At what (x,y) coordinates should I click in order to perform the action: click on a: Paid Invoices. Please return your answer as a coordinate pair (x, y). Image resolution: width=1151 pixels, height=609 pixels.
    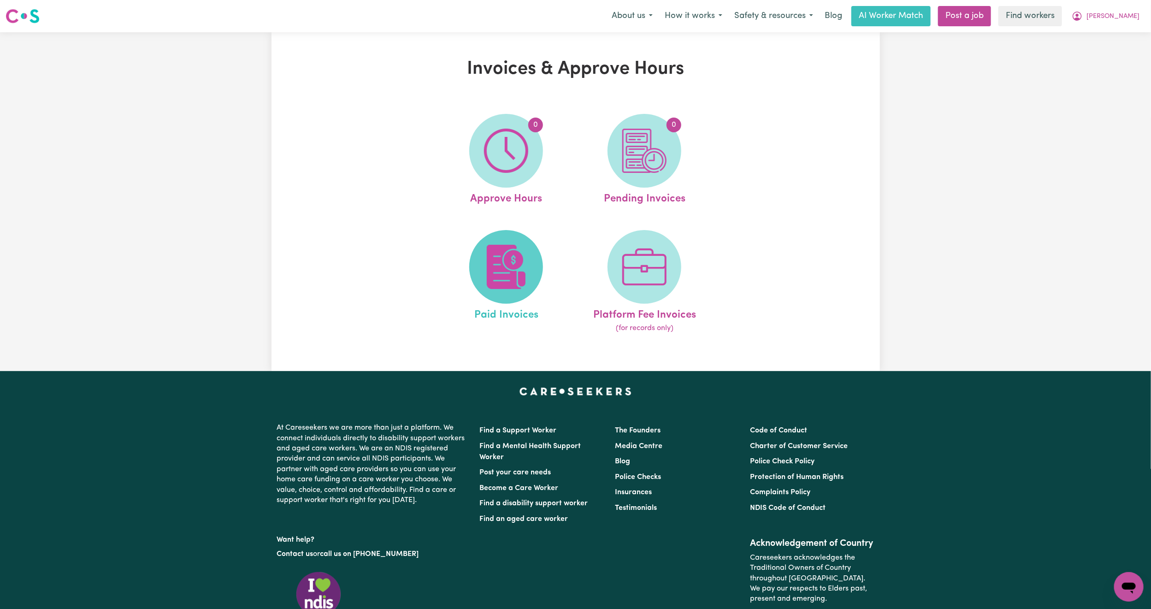
    Looking at the image, I should click on (506, 282).